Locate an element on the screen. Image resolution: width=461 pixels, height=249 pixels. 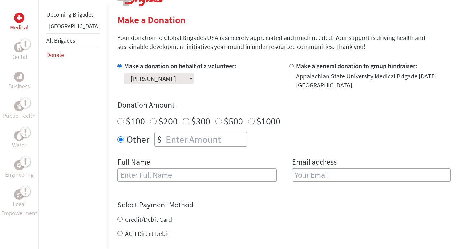
a: Upcoming Brigades is located at coordinates (70, 14).